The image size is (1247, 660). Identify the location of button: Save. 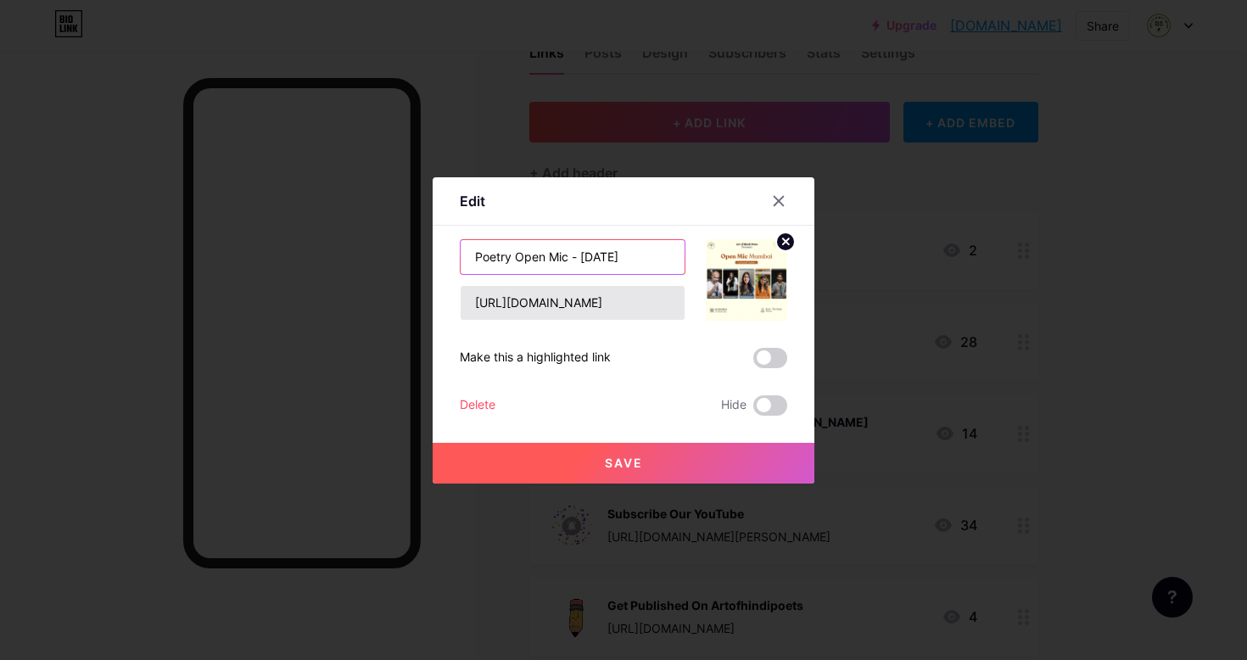
(624, 463).